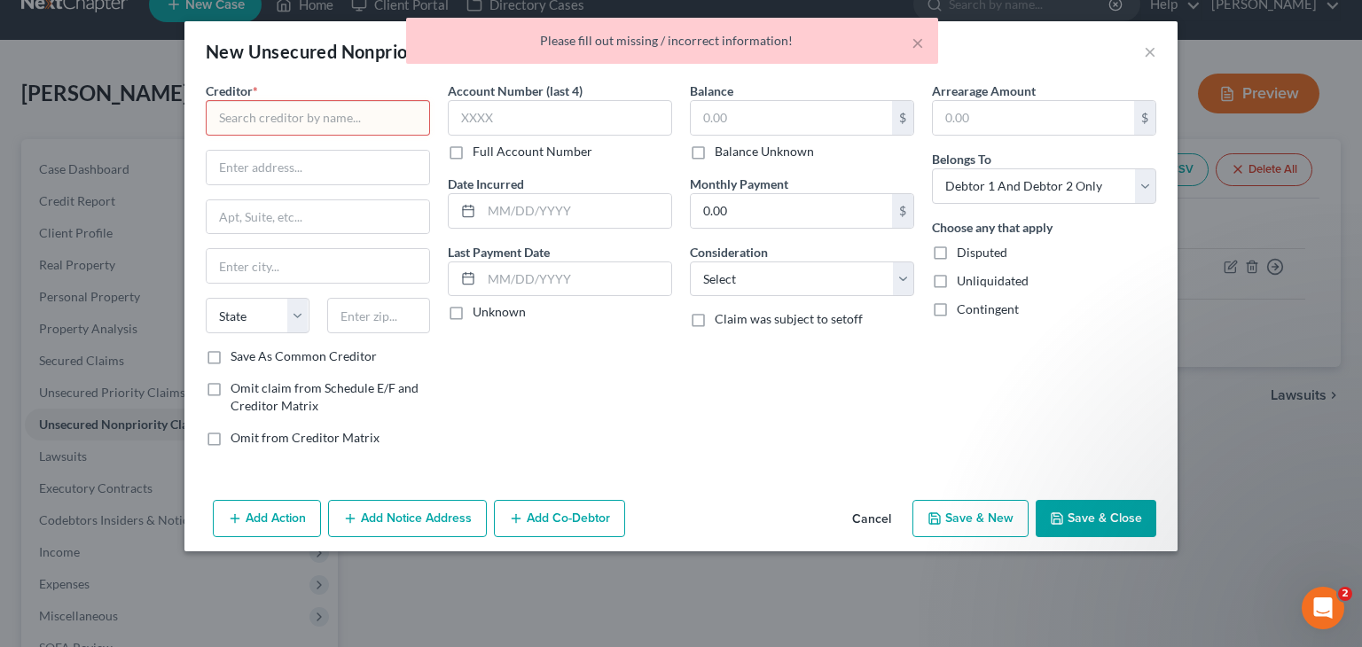 The height and width of the screenshot is (647, 1362). Describe the element at coordinates (559, 118) in the screenshot. I see `input: XXXX` at that location.